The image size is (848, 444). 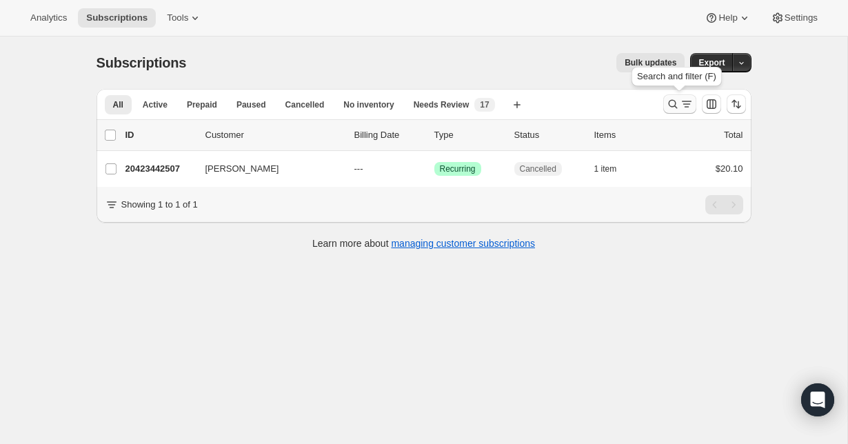 What do you see at coordinates (737, 104) in the screenshot?
I see `button: Sort the results` at bounding box center [737, 104].